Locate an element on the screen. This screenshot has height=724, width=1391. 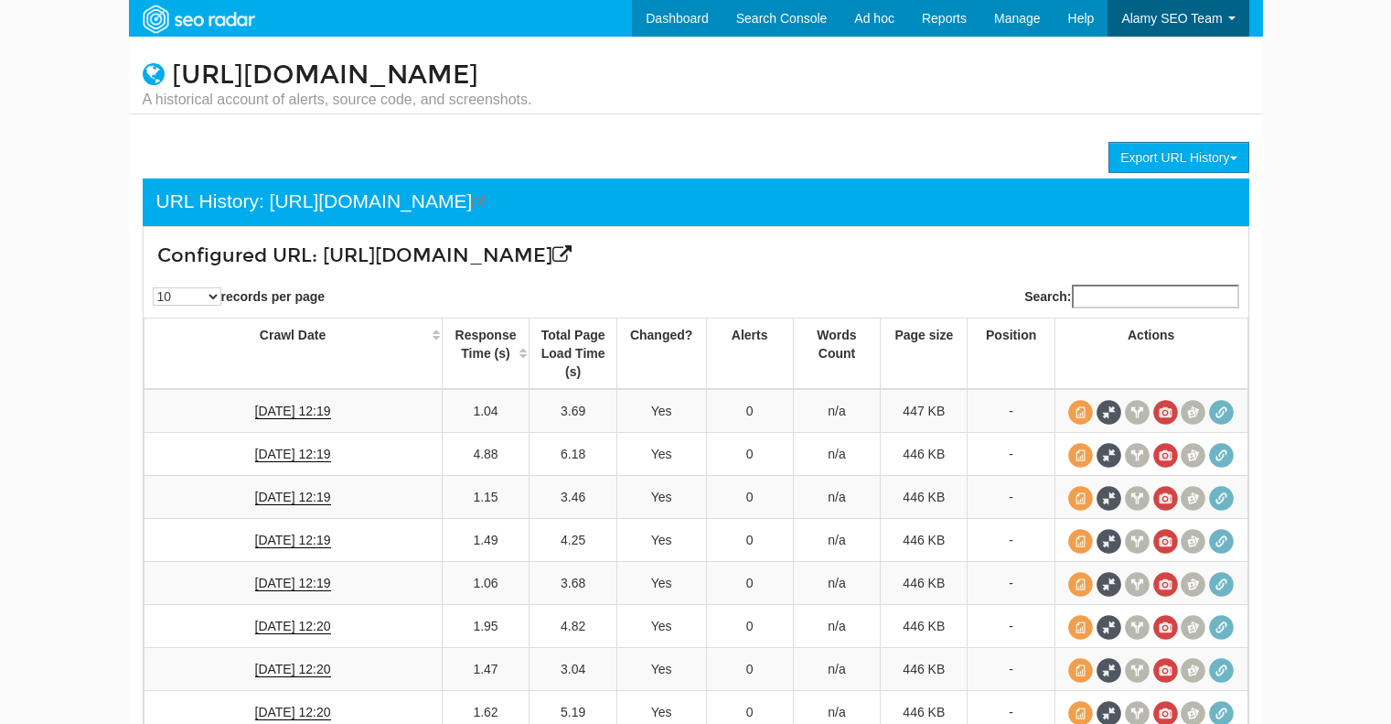
span: Manage is located at coordinates (1017, 18).